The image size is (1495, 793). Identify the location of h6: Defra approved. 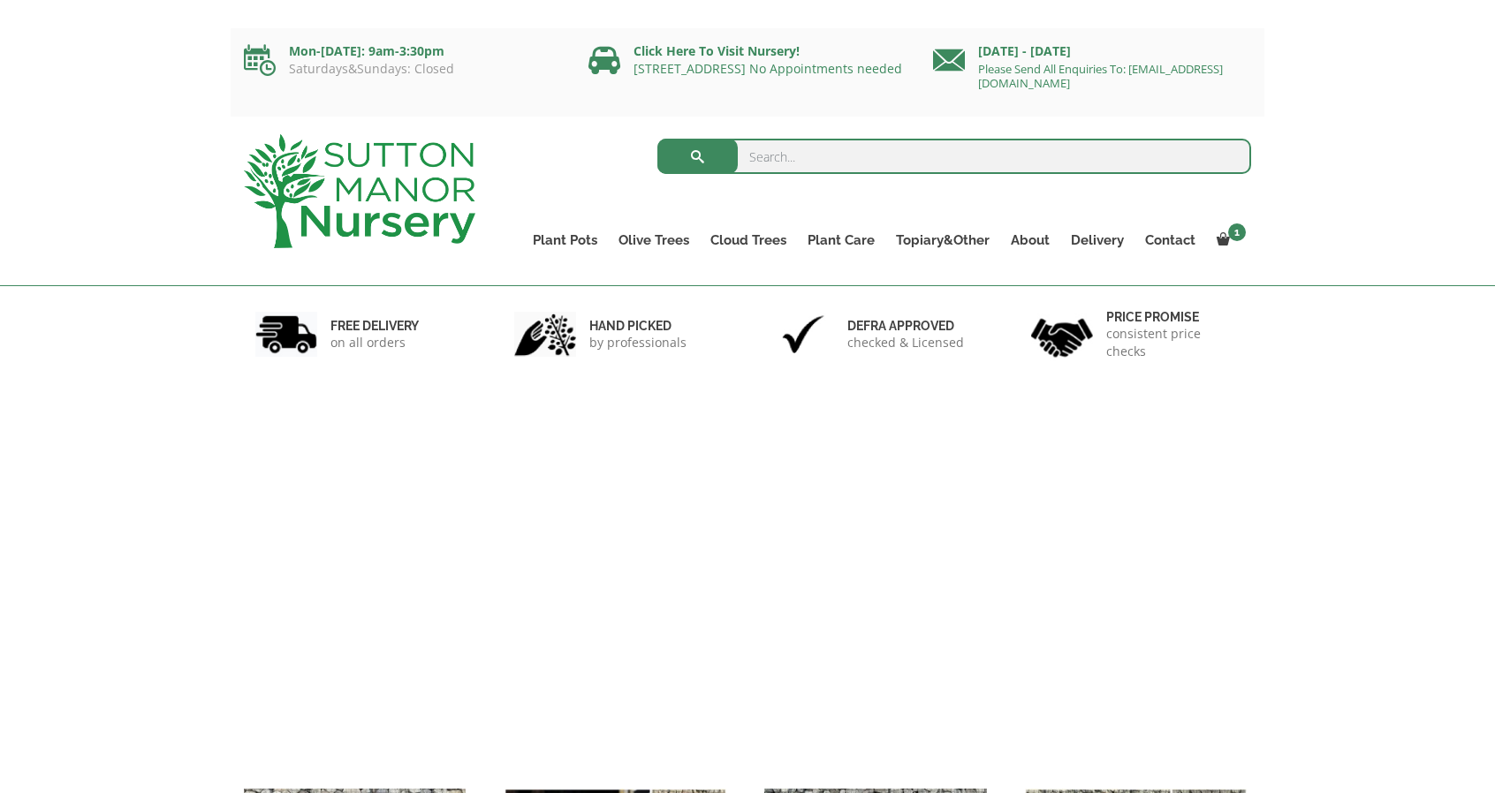
(905, 326).